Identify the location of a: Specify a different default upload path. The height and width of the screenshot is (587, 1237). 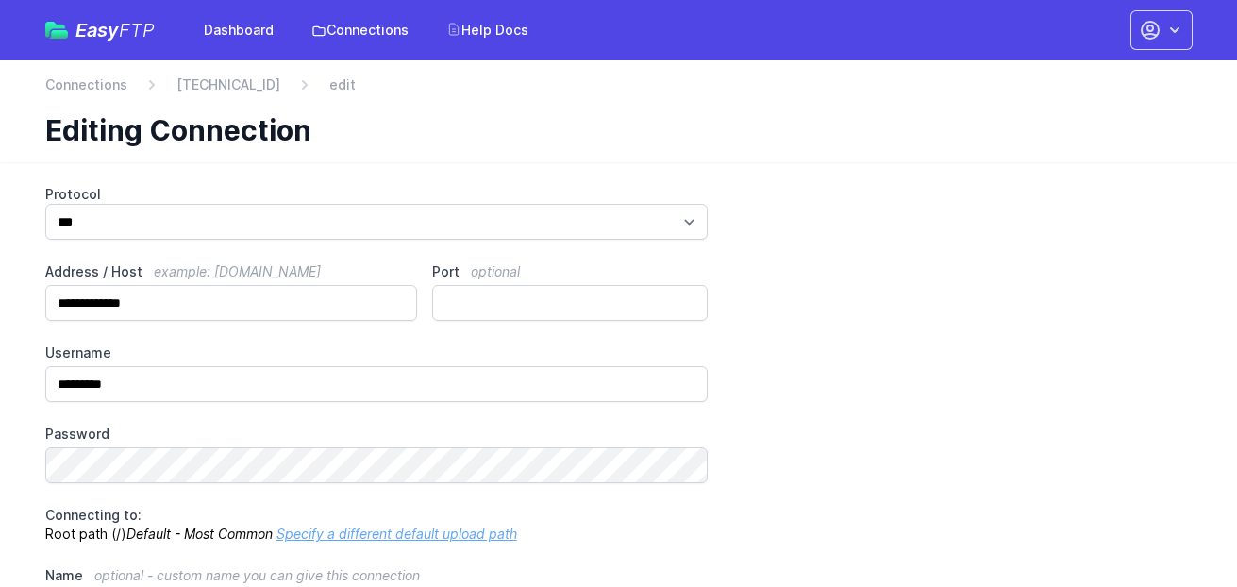
(396, 533).